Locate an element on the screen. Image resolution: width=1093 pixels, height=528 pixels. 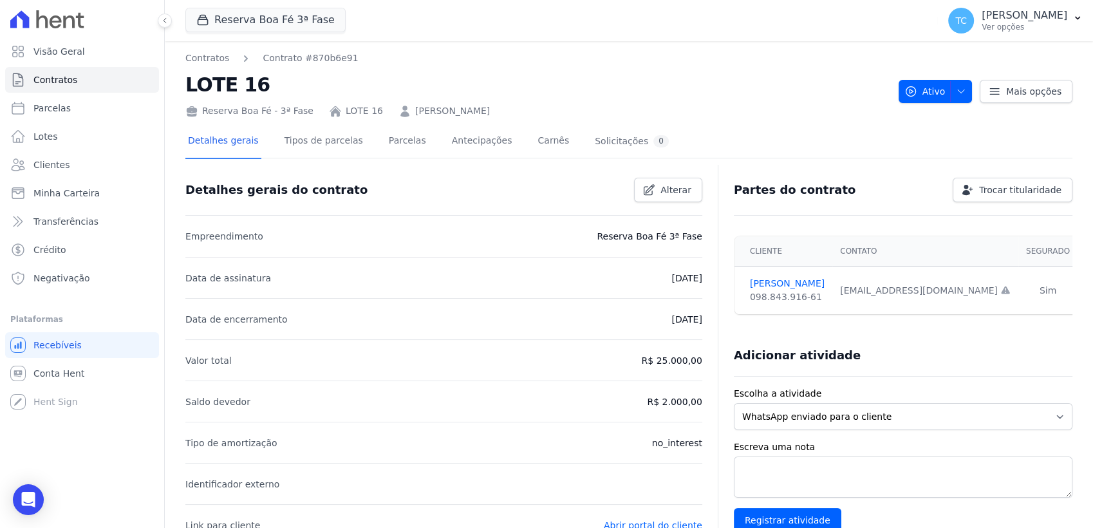
p: Identificador externo is located at coordinates (232, 484).